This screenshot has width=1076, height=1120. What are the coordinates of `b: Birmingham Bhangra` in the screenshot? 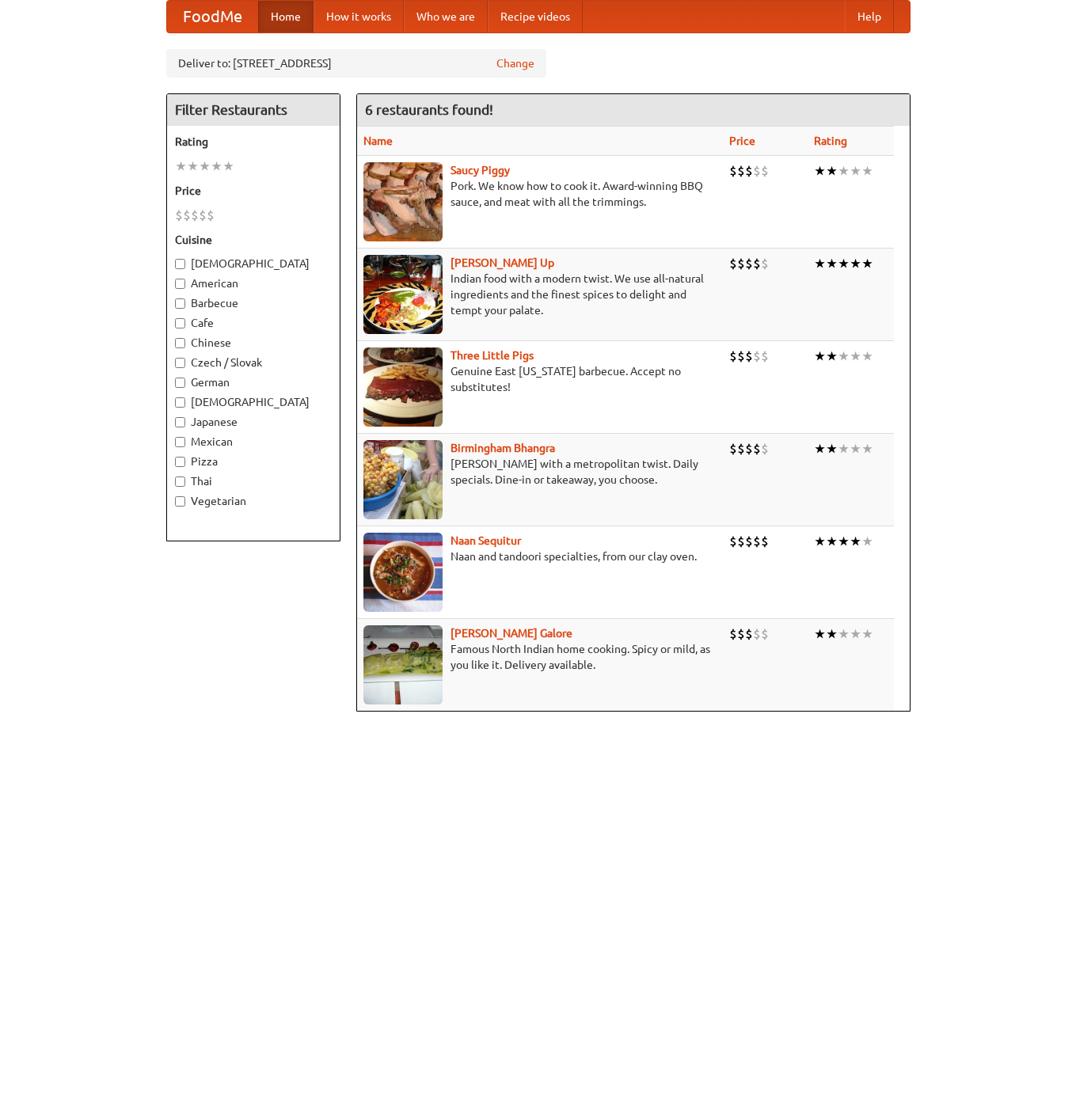 It's located at (503, 448).